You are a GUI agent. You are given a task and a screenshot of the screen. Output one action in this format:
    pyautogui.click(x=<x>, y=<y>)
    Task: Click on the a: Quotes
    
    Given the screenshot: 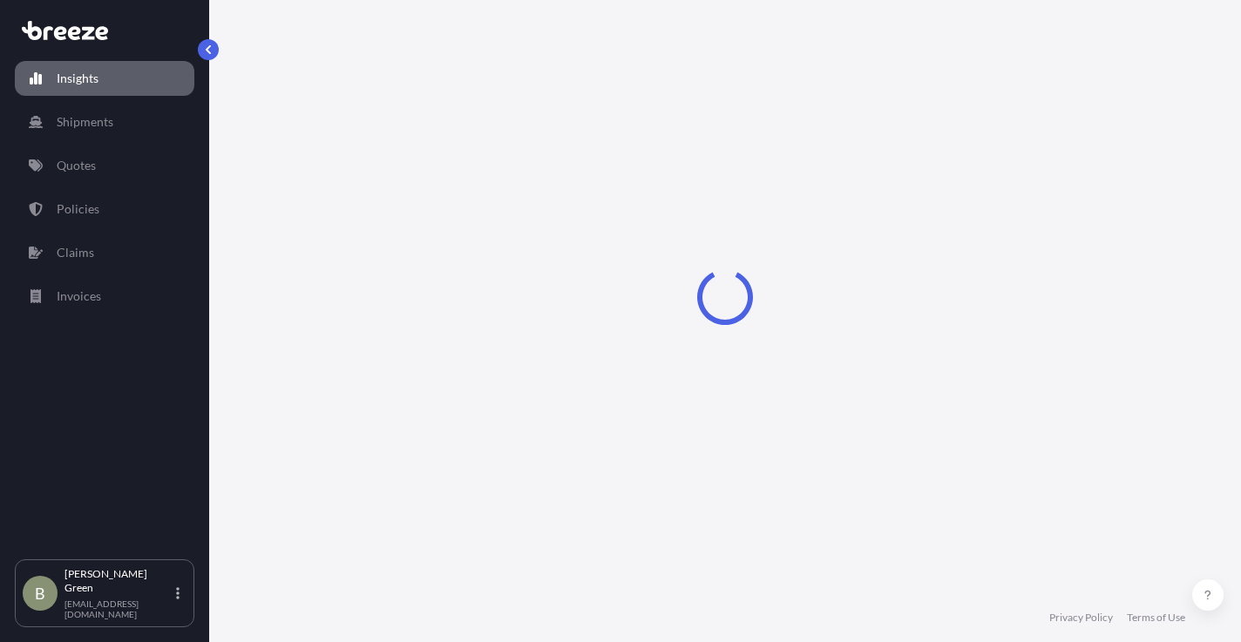 What is the action you would take?
    pyautogui.click(x=105, y=166)
    